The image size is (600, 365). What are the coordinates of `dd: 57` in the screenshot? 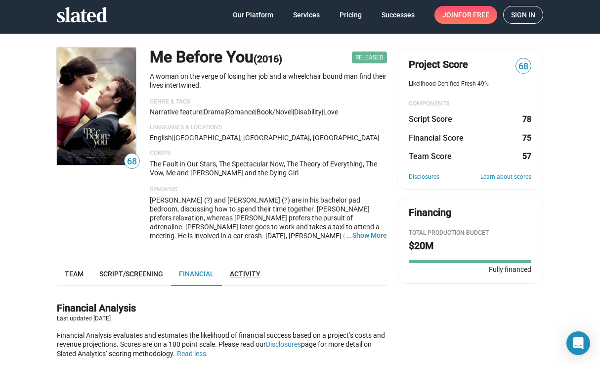 It's located at (527, 156).